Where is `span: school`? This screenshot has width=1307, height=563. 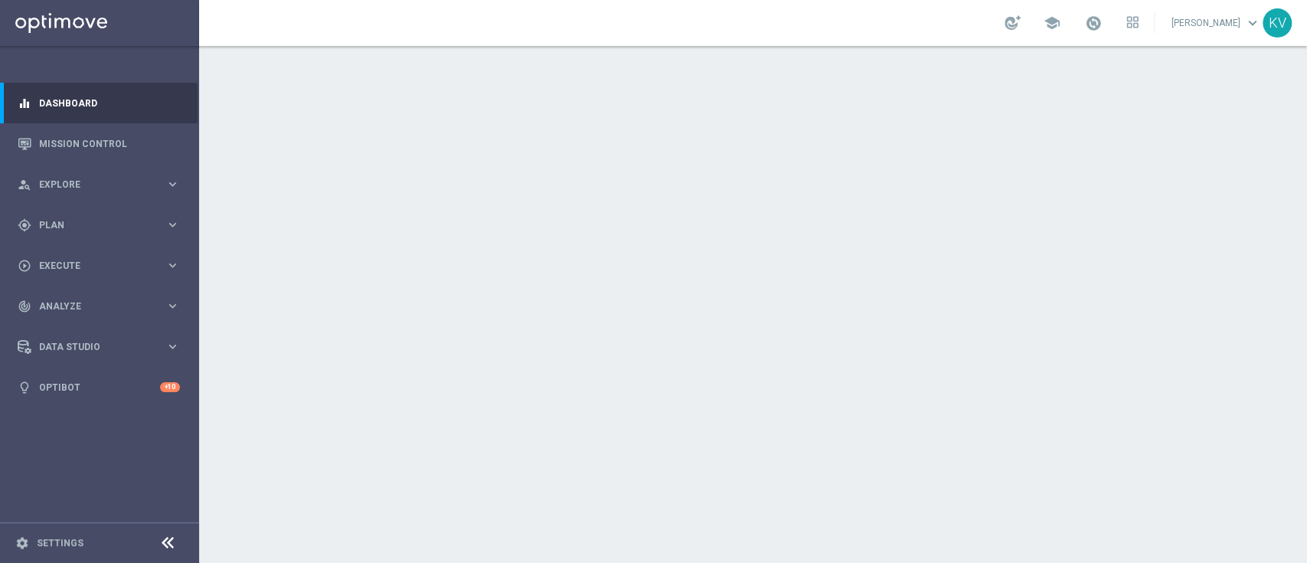 span: school is located at coordinates (1052, 23).